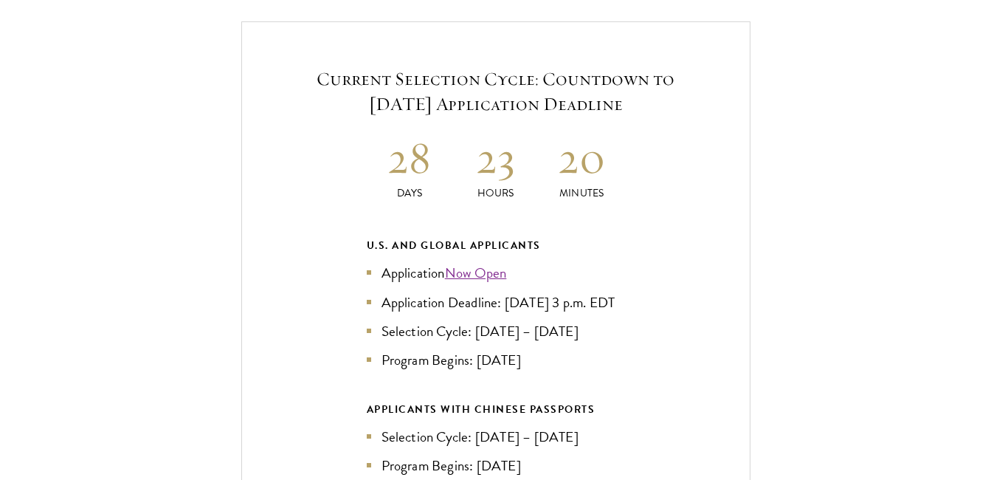  What do you see at coordinates (410, 157) in the screenshot?
I see `h2: 28` at bounding box center [410, 157].